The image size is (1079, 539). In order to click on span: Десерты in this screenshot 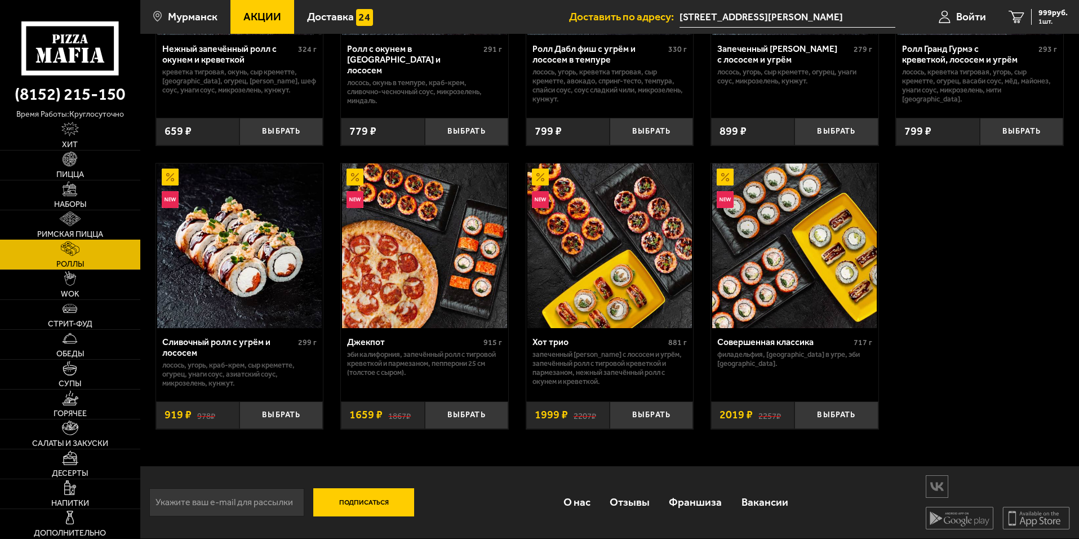, I will do `click(70, 473)`.